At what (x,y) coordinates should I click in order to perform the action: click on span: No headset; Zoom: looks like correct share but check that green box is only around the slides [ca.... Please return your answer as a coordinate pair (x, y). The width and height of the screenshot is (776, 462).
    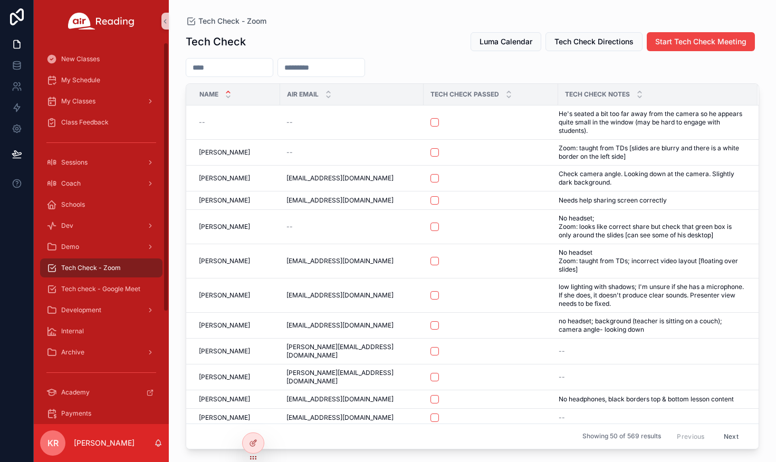
    Looking at the image, I should click on (651, 227).